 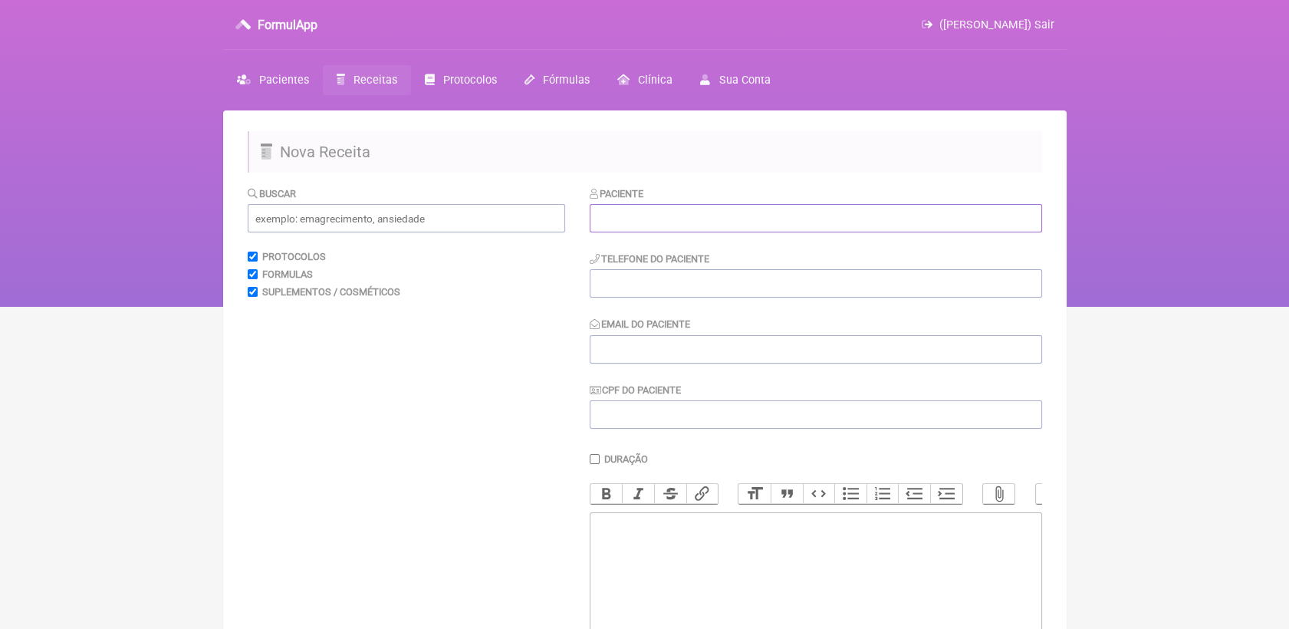 I want to click on label: Protocolos, so click(x=294, y=256).